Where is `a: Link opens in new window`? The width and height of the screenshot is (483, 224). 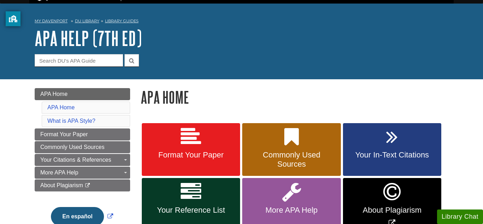
a: Link opens in new window is located at coordinates (82, 216).